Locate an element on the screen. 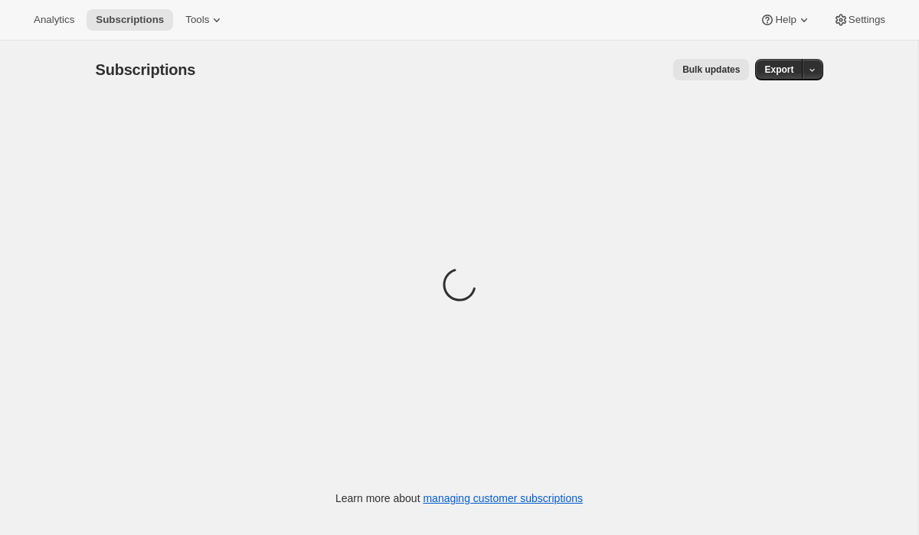  span: Settings is located at coordinates (867, 20).